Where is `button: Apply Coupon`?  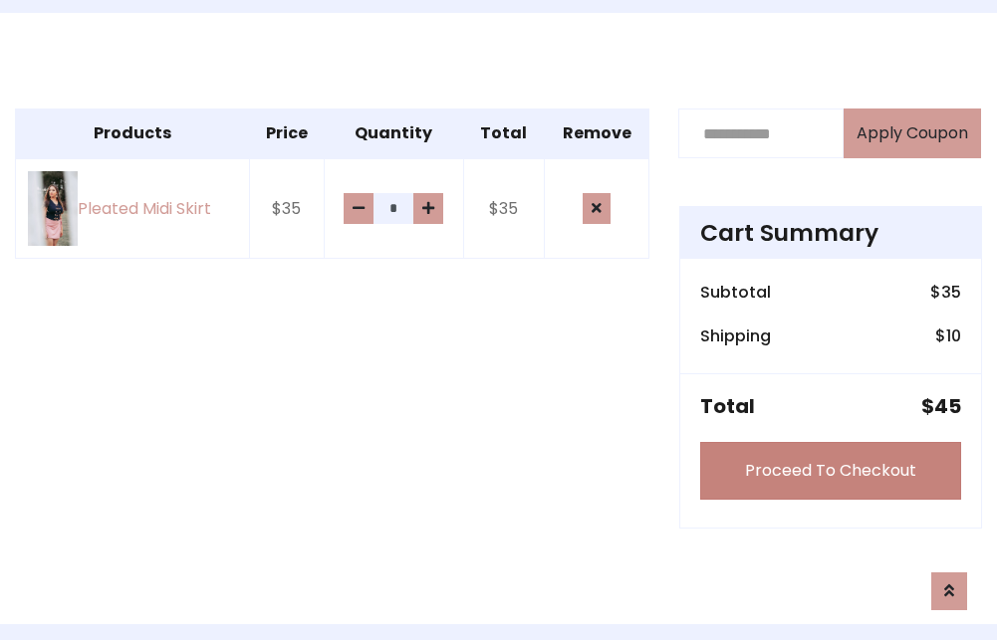 button: Apply Coupon is located at coordinates (912, 133).